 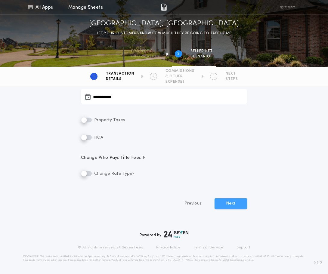 What do you see at coordinates (180, 71) in the screenshot?
I see `span: COMMISSIONS` at bounding box center [180, 71].